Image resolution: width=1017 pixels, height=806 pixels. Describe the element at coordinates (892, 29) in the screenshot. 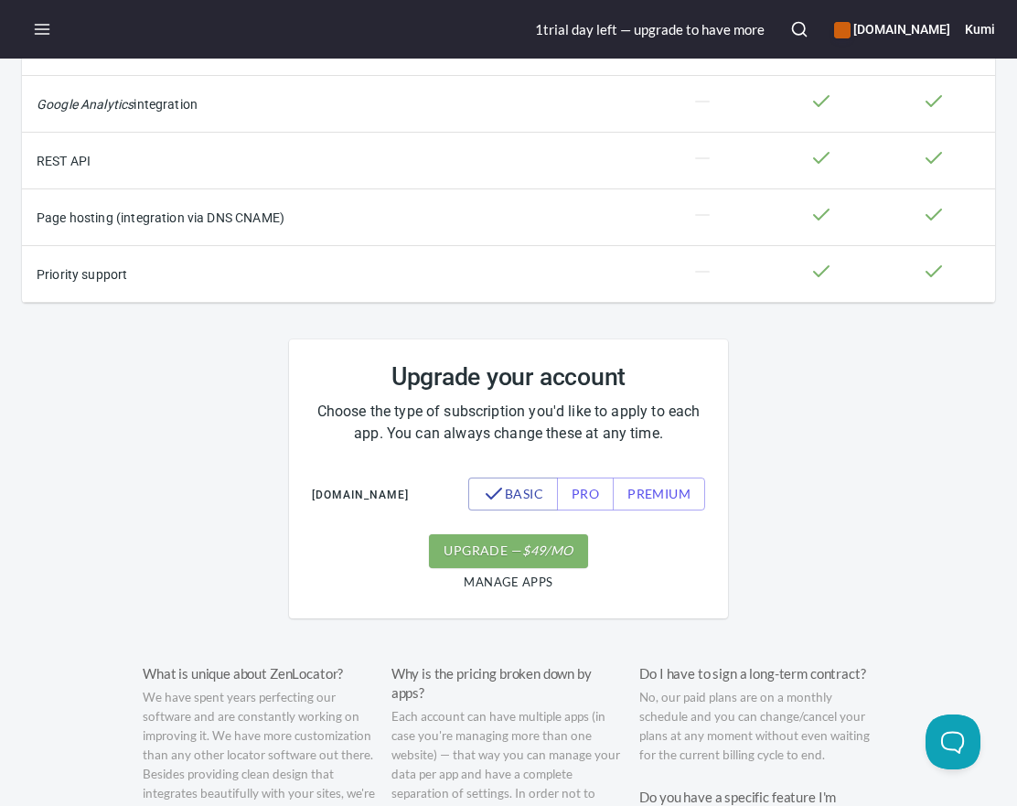

I see `div: Manage your apps` at that location.